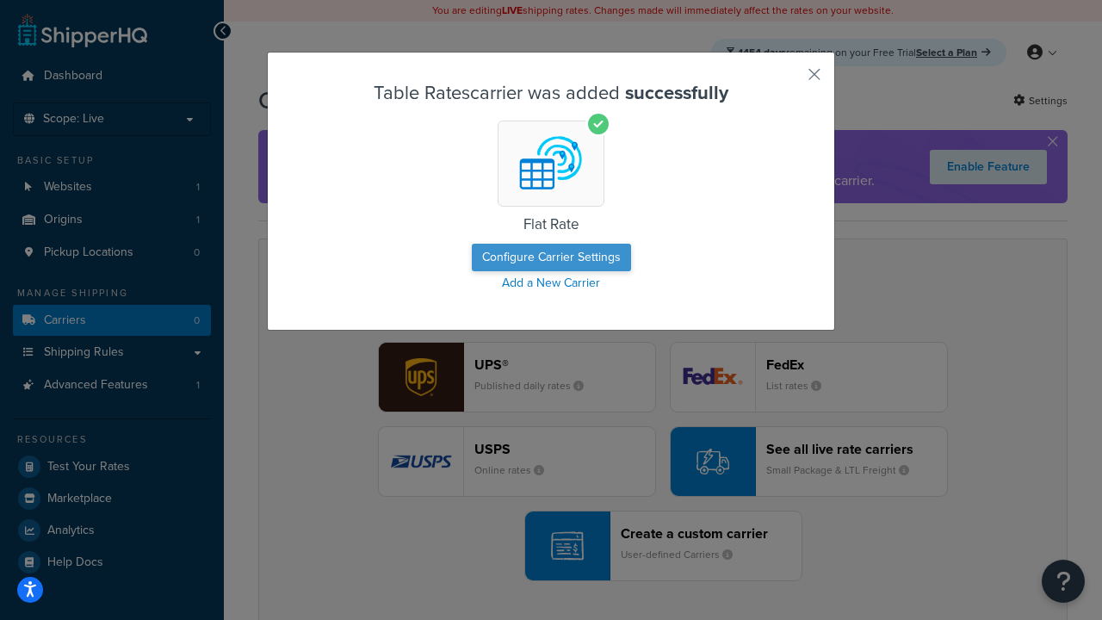  What do you see at coordinates (551, 257) in the screenshot?
I see `button: Configure Carrier Settings` at bounding box center [551, 257].